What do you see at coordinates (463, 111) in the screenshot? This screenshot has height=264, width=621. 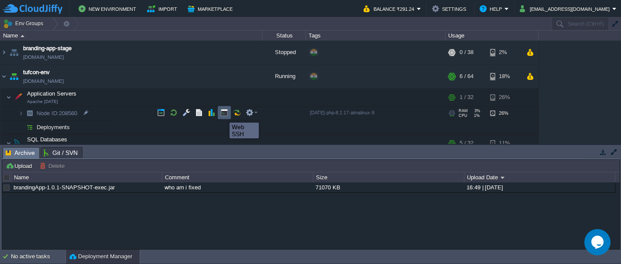 I see `span: RAM` at bounding box center [463, 111].